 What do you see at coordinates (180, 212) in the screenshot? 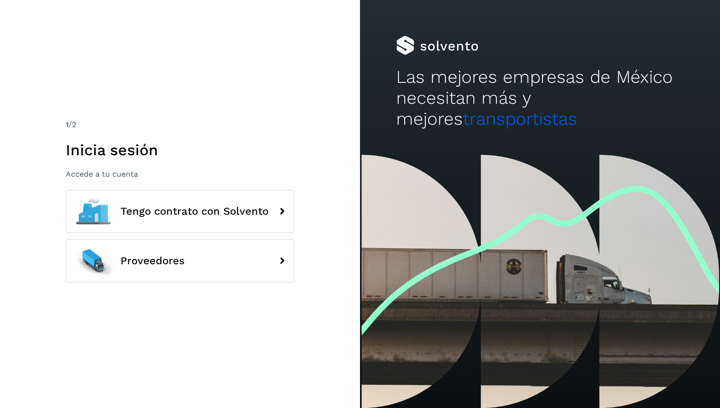
I see `button: Tengo contrato con Solvento` at bounding box center [180, 212].